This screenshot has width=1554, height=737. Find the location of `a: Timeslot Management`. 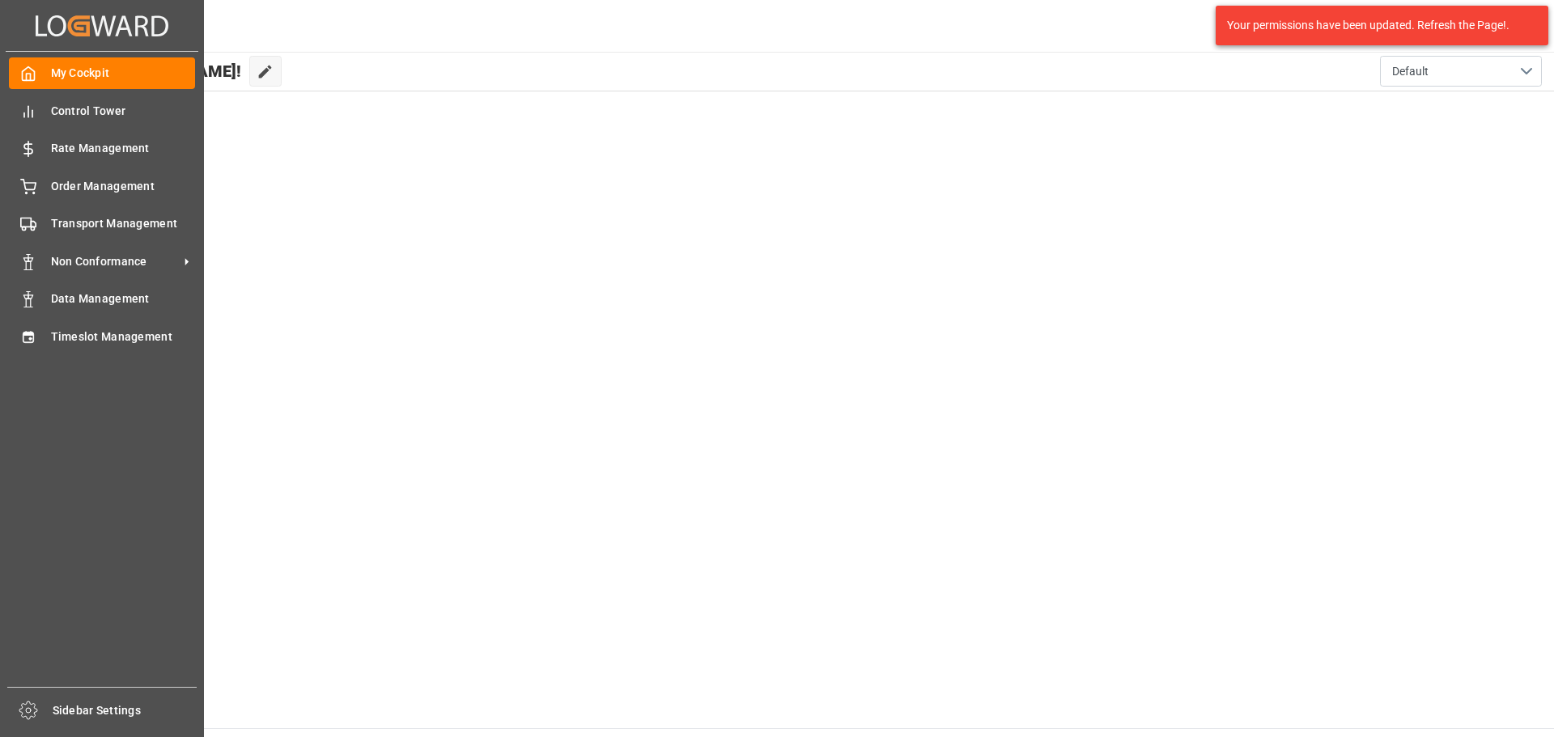

a: Timeslot Management is located at coordinates (102, 336).